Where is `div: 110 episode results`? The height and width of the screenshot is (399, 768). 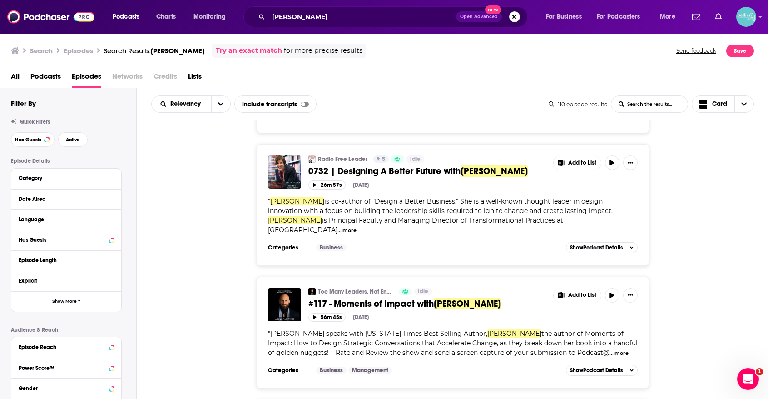 div: 110 episode results is located at coordinates (578, 104).